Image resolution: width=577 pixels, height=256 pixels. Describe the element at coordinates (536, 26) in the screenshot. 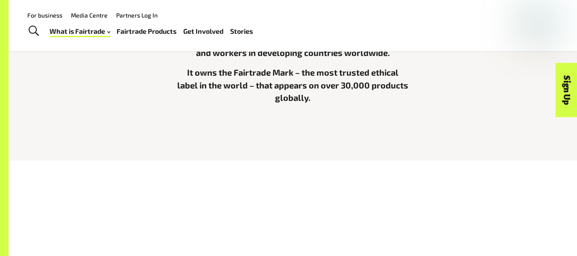

I see `img: Fairtrade Australia New Zealand logo` at that location.